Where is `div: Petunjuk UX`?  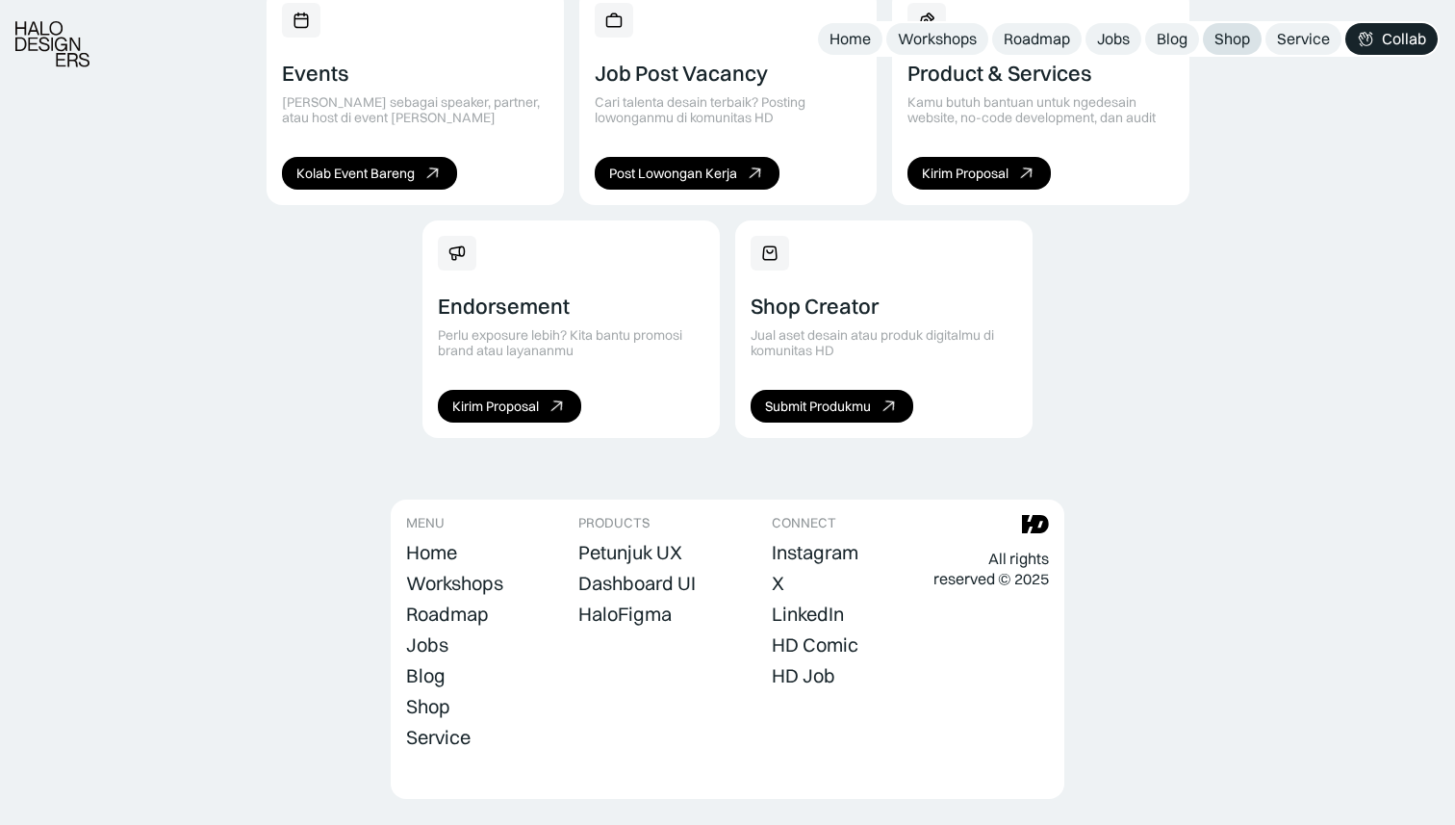
div: Petunjuk UX is located at coordinates (630, 552).